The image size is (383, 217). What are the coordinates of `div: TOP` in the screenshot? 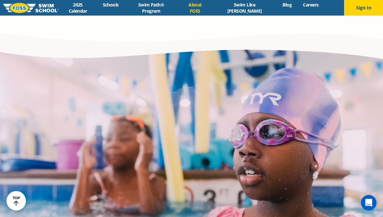 It's located at (16, 201).